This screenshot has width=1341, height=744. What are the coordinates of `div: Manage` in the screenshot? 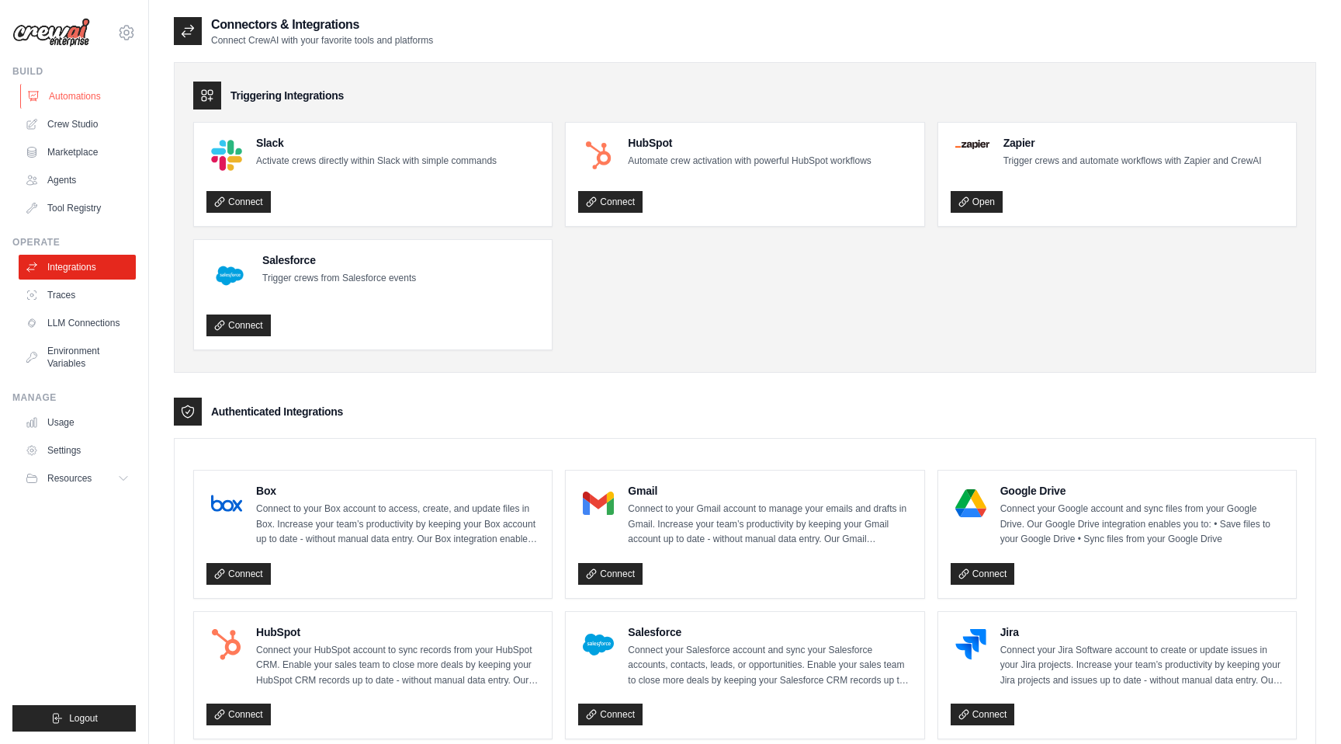 It's located at (74, 397).